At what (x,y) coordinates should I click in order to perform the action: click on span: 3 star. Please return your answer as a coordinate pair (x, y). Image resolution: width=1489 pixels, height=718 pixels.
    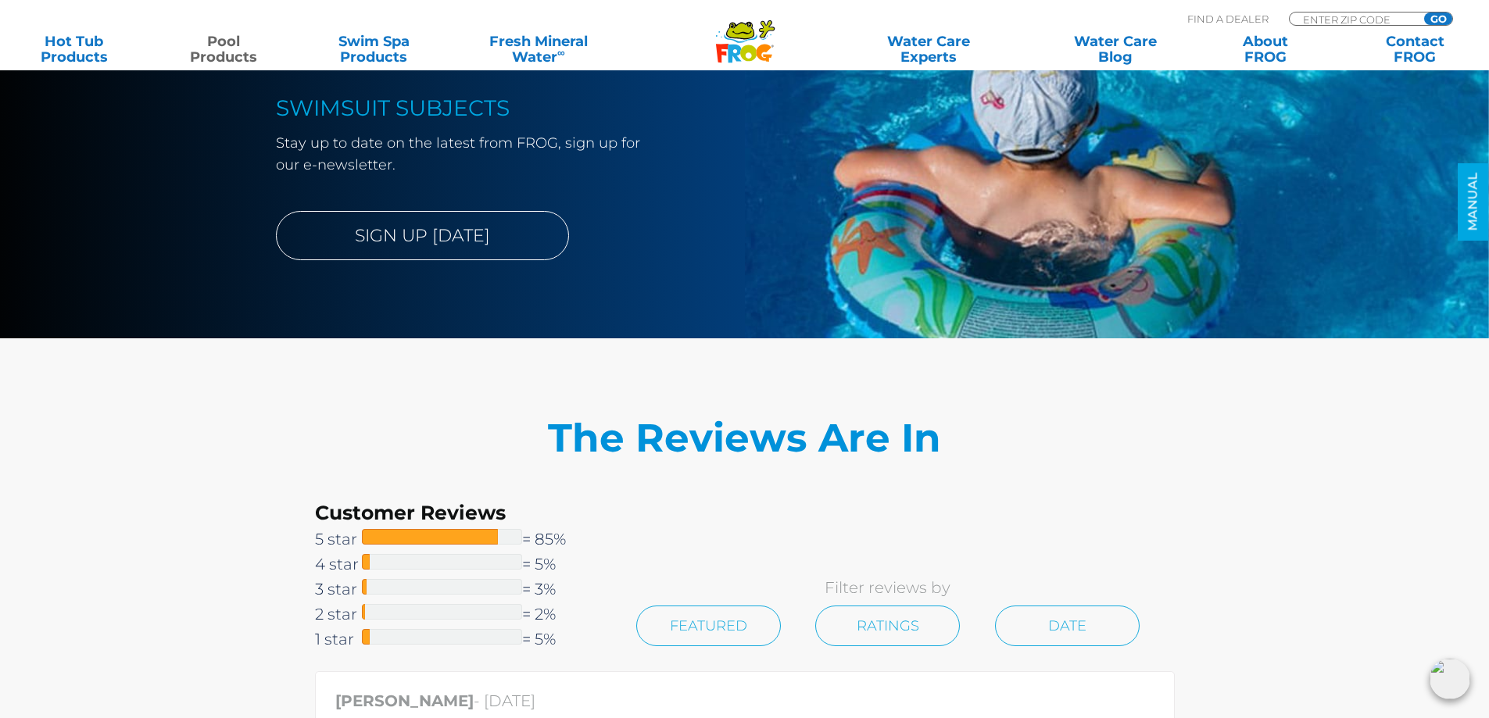
    Looking at the image, I should click on (338, 589).